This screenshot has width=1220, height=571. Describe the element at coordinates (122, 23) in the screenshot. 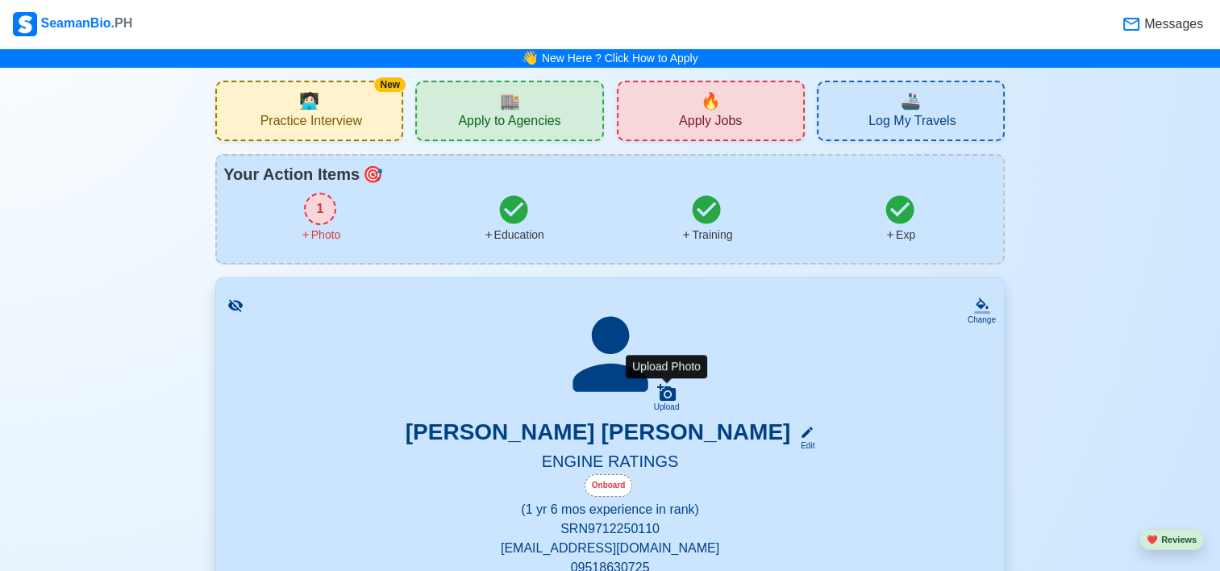

I see `span: .PH` at that location.